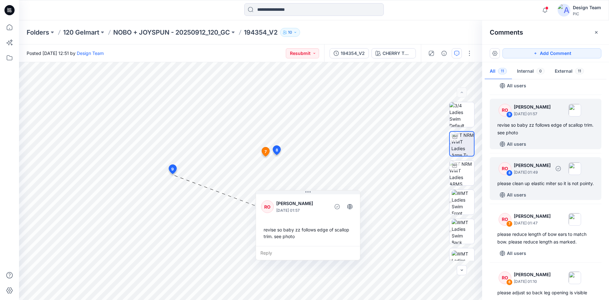 This screenshot has height=300, width=609. Describe the element at coordinates (38, 32) in the screenshot. I see `p: Folders` at that location.